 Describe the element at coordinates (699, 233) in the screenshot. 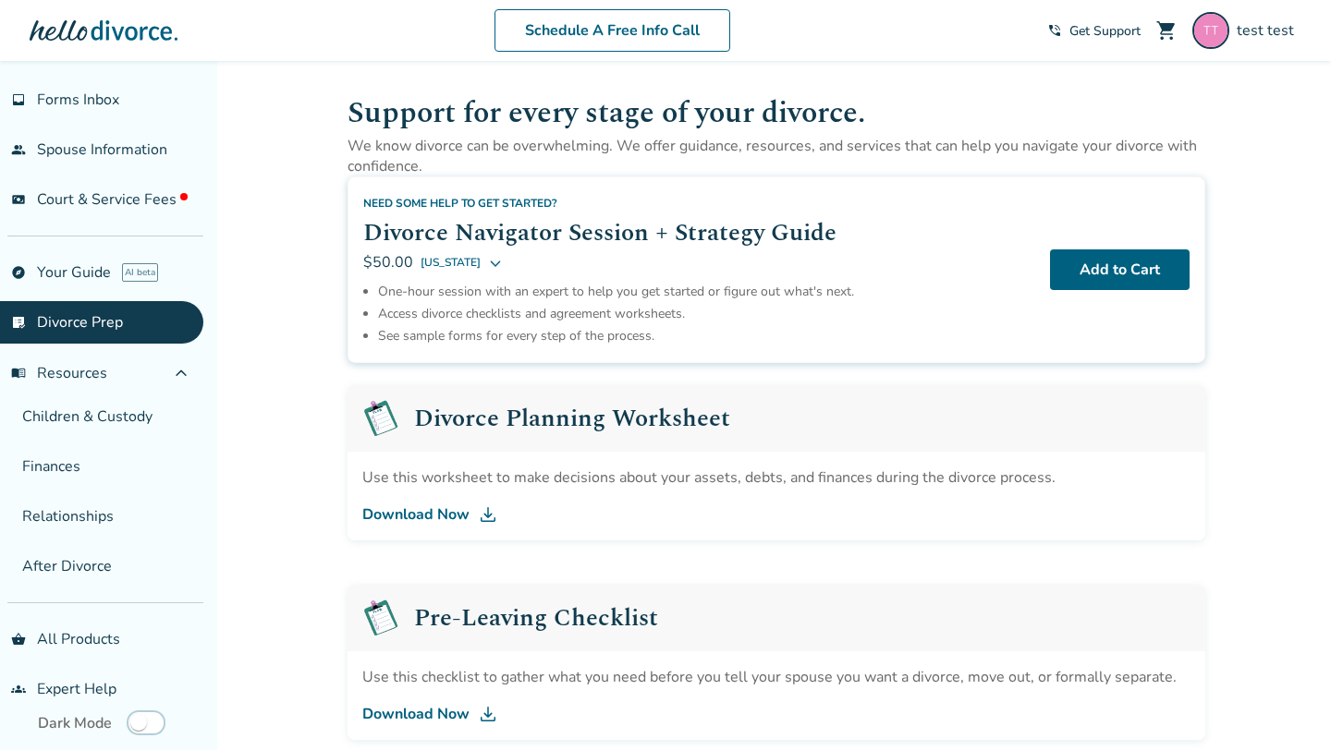

I see `h2: Divorce Navigator Session + Strategy Guide` at that location.